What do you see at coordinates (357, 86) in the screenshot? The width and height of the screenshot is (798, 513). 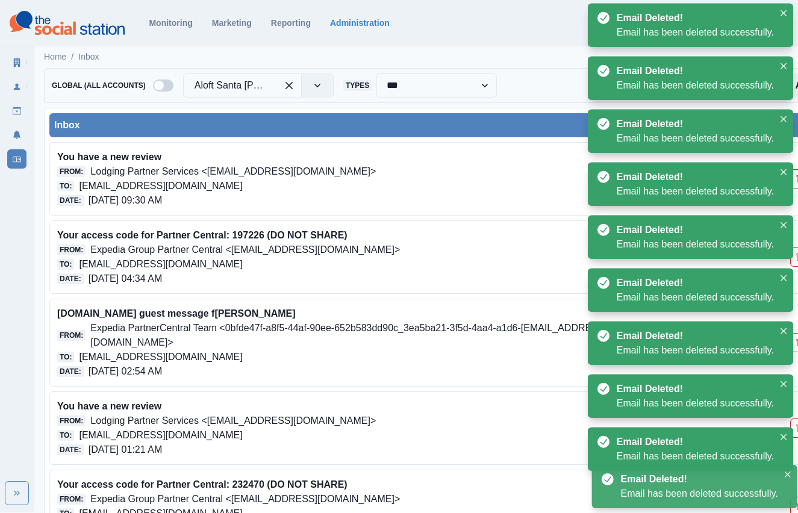 I see `span: Types` at bounding box center [357, 86].